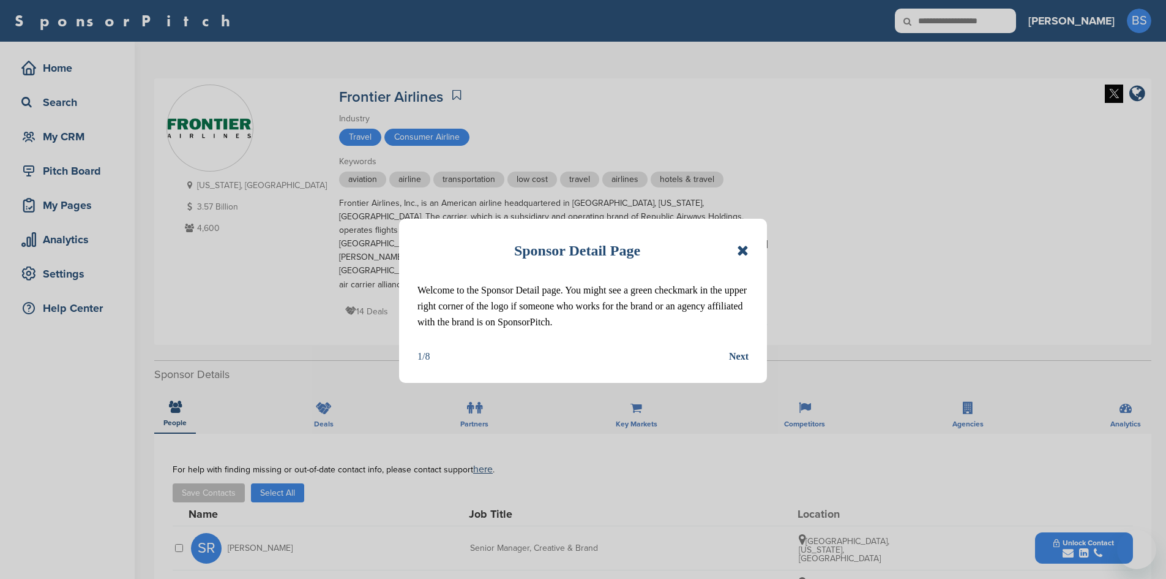 This screenshot has width=1166, height=579. What do you see at coordinates (583, 306) in the screenshot?
I see `p: Welcome to the Sponsor Detail page. You might see a green checkmark in the upper right corner of ...` at bounding box center [583, 306].